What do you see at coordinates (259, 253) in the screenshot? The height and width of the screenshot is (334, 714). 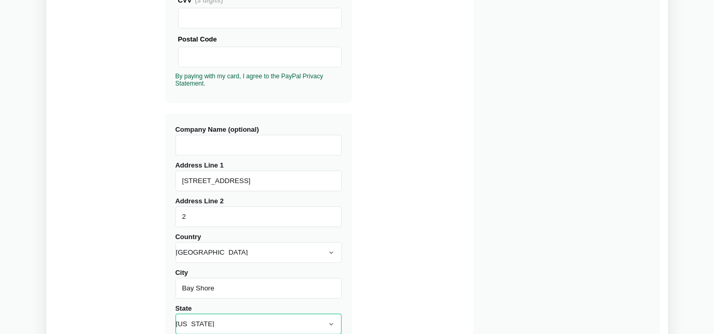 I see `select: Country` at bounding box center [259, 253].